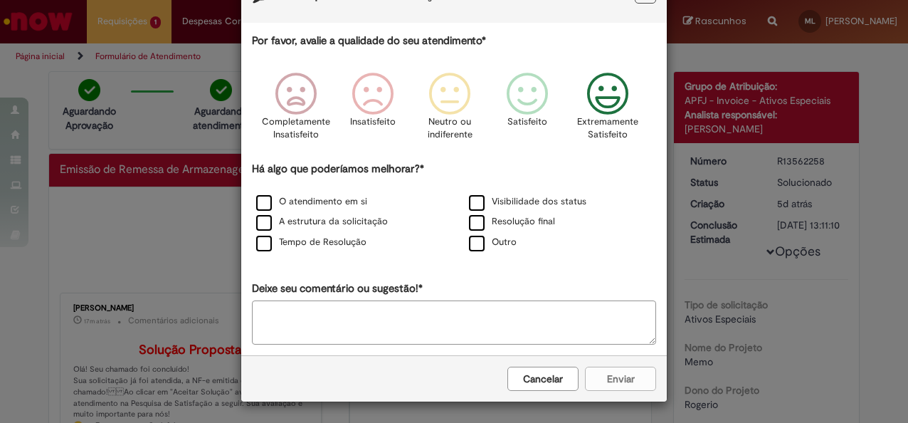 Image resolution: width=908 pixels, height=423 pixels. I want to click on label: Resolução final, so click(512, 221).